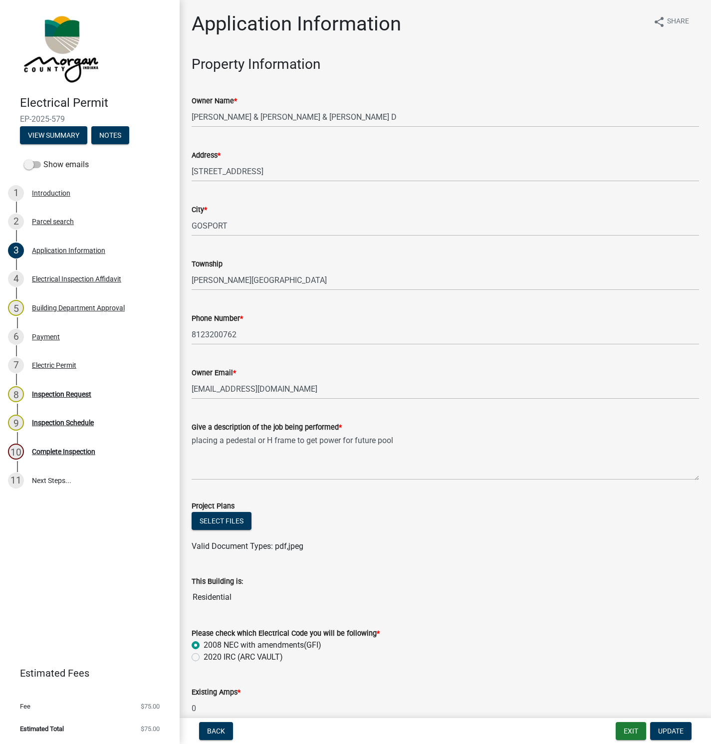 The height and width of the screenshot is (744, 711). Describe the element at coordinates (207, 265) in the screenshot. I see `label: Township` at that location.